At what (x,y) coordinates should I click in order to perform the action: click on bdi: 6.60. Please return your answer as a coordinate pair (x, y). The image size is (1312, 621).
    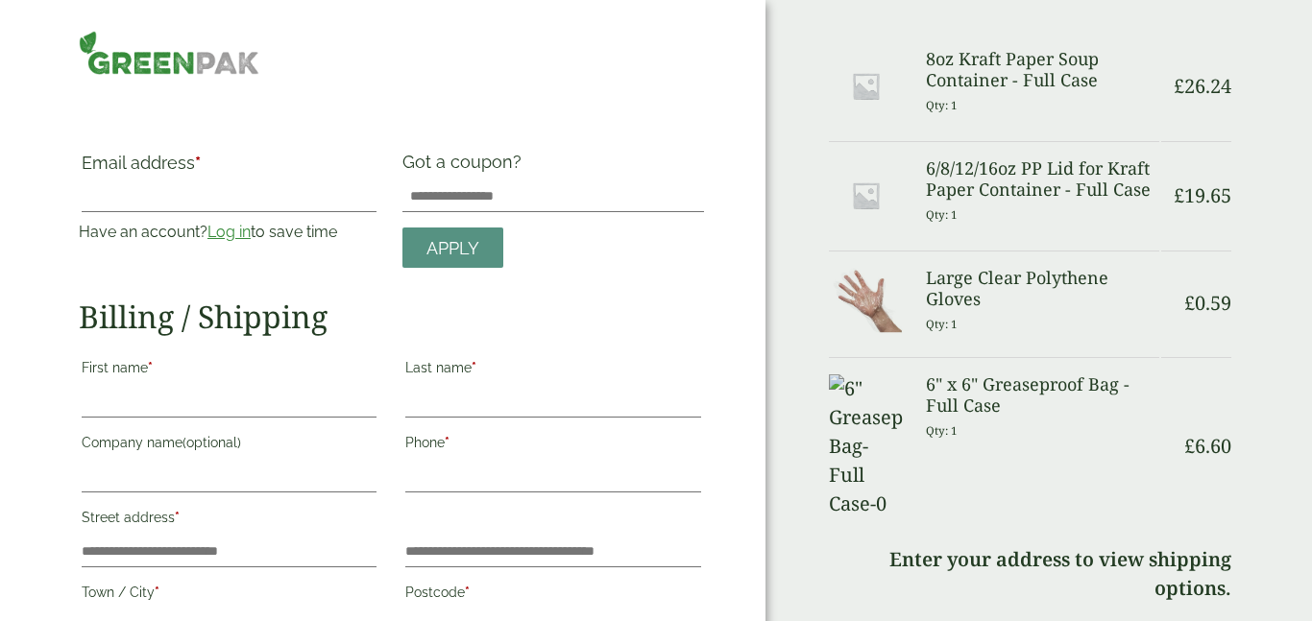
    Looking at the image, I should click on (1207, 446).